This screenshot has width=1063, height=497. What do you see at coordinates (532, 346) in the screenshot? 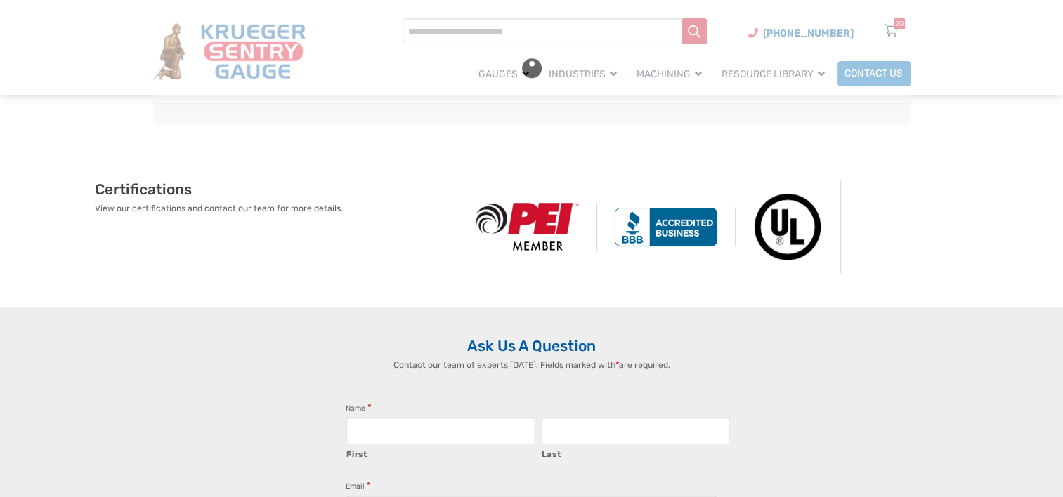
I see `h2: Ask Us A Question` at bounding box center [532, 346].